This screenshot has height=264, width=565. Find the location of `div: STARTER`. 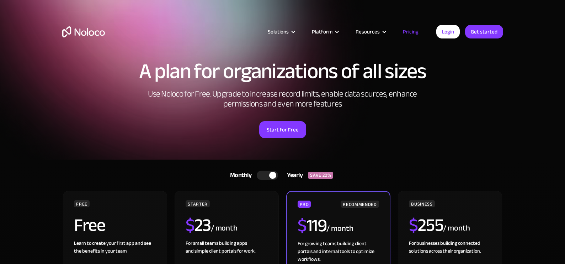

div: STARTER is located at coordinates (197, 204).